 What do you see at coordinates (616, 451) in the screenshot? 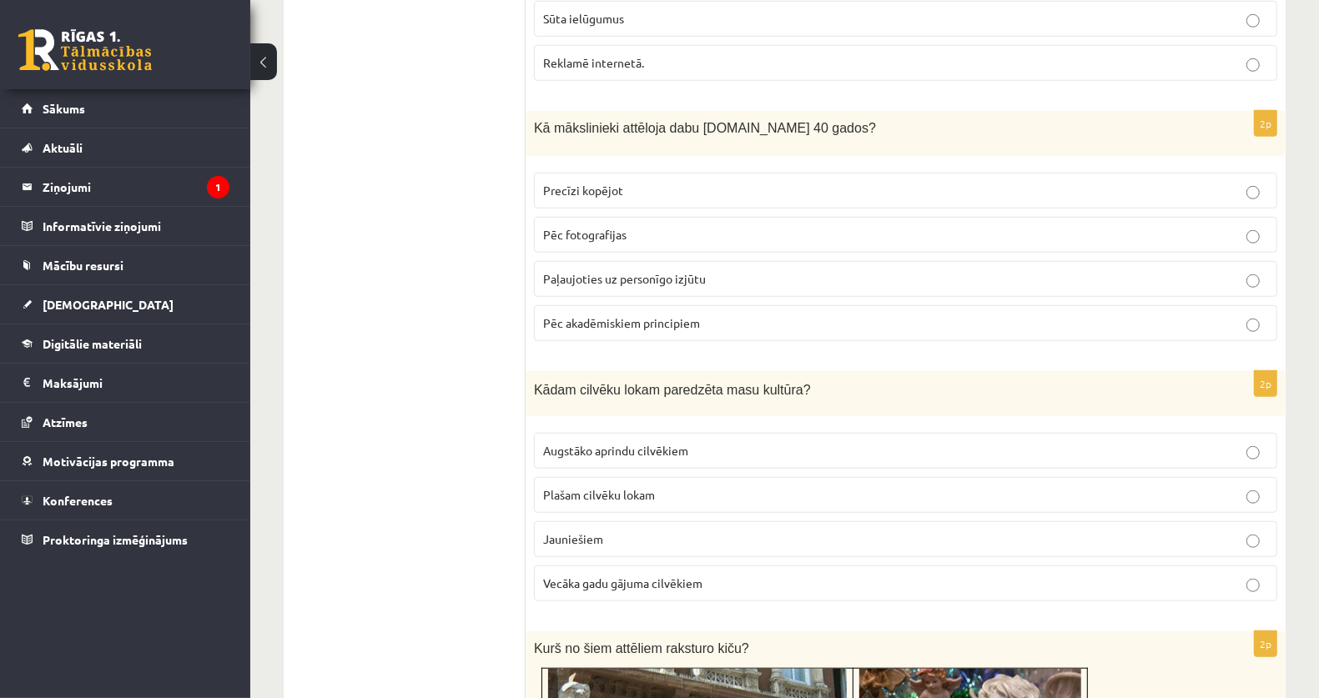
I see `span: Augstāko aprindu cilvēkiem` at bounding box center [616, 451].